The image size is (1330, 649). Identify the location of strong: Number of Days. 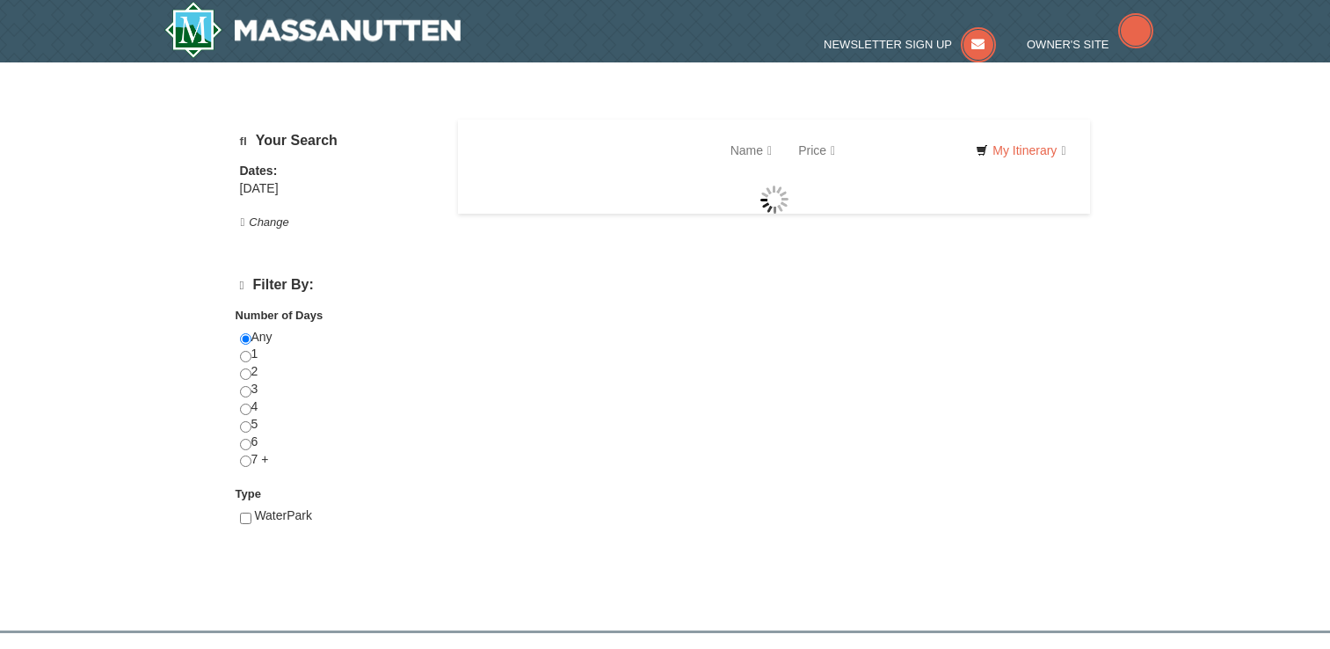
(280, 315).